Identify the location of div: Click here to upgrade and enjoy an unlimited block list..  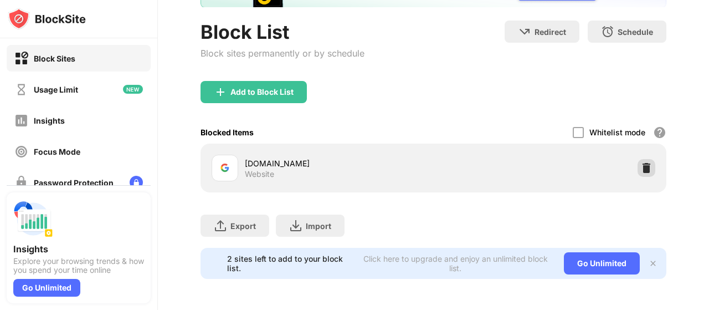
(455, 263).